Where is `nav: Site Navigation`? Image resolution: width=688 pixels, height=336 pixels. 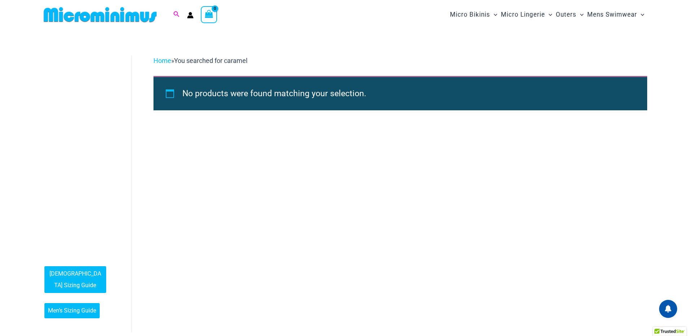
nav: Site Navigation is located at coordinates (547, 14).